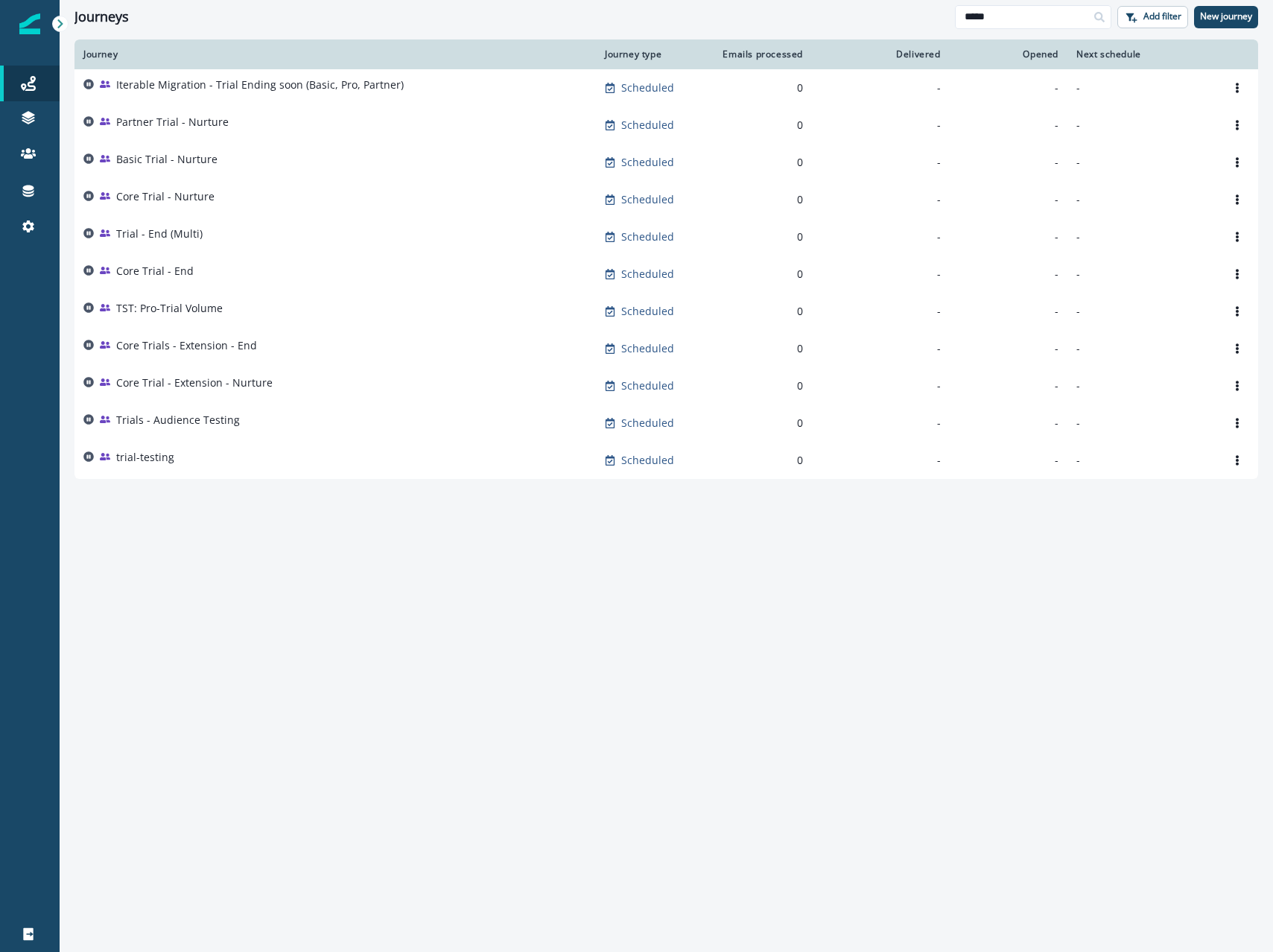 This screenshot has width=1273, height=952. Describe the element at coordinates (145, 457) in the screenshot. I see `p: trial-testing` at that location.